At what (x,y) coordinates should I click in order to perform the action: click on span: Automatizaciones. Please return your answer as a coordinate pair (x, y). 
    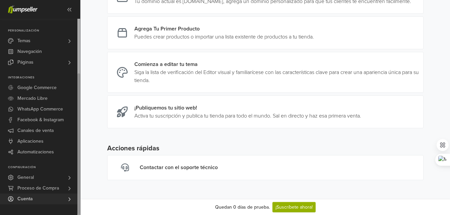
    Looking at the image, I should click on (36, 152).